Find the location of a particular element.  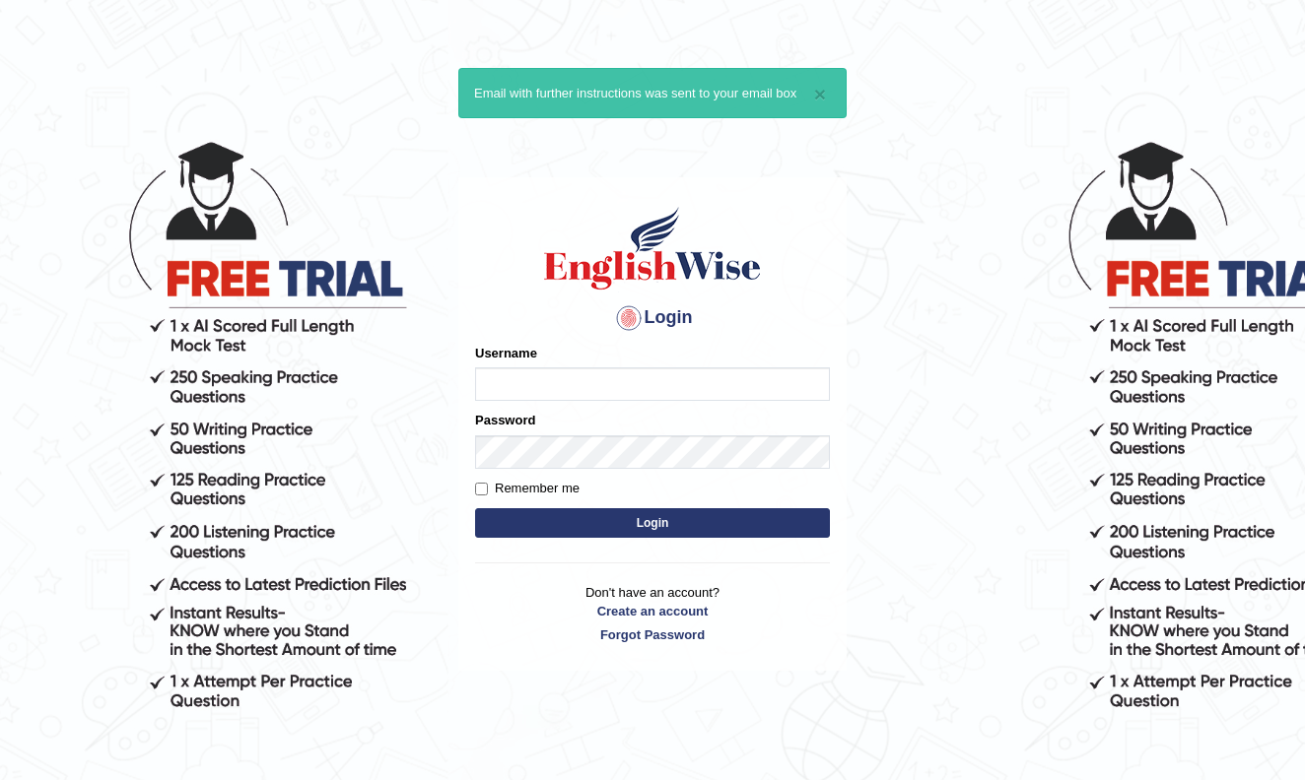

button: Login is located at coordinates (652, 523).